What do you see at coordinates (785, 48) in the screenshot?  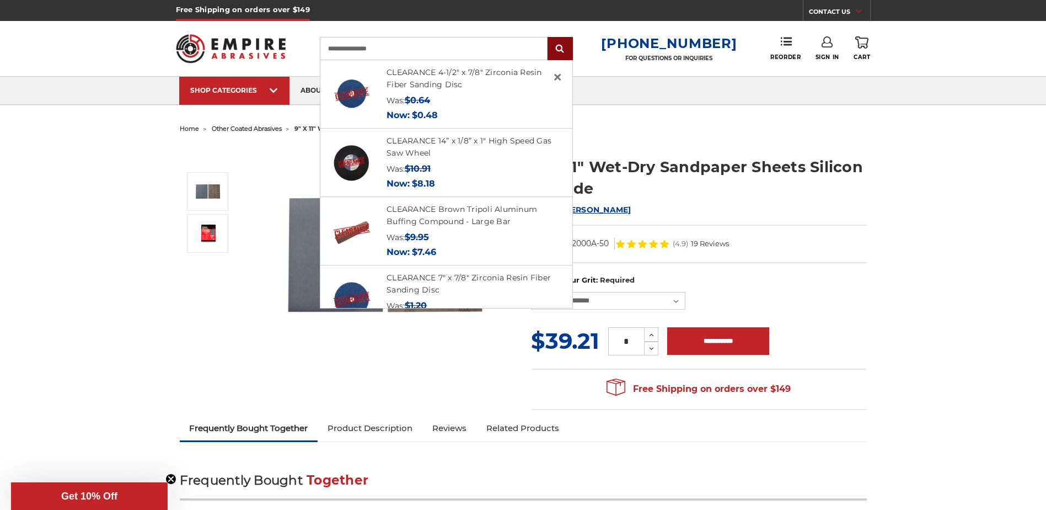 I see `a: Reorder` at bounding box center [785, 48].